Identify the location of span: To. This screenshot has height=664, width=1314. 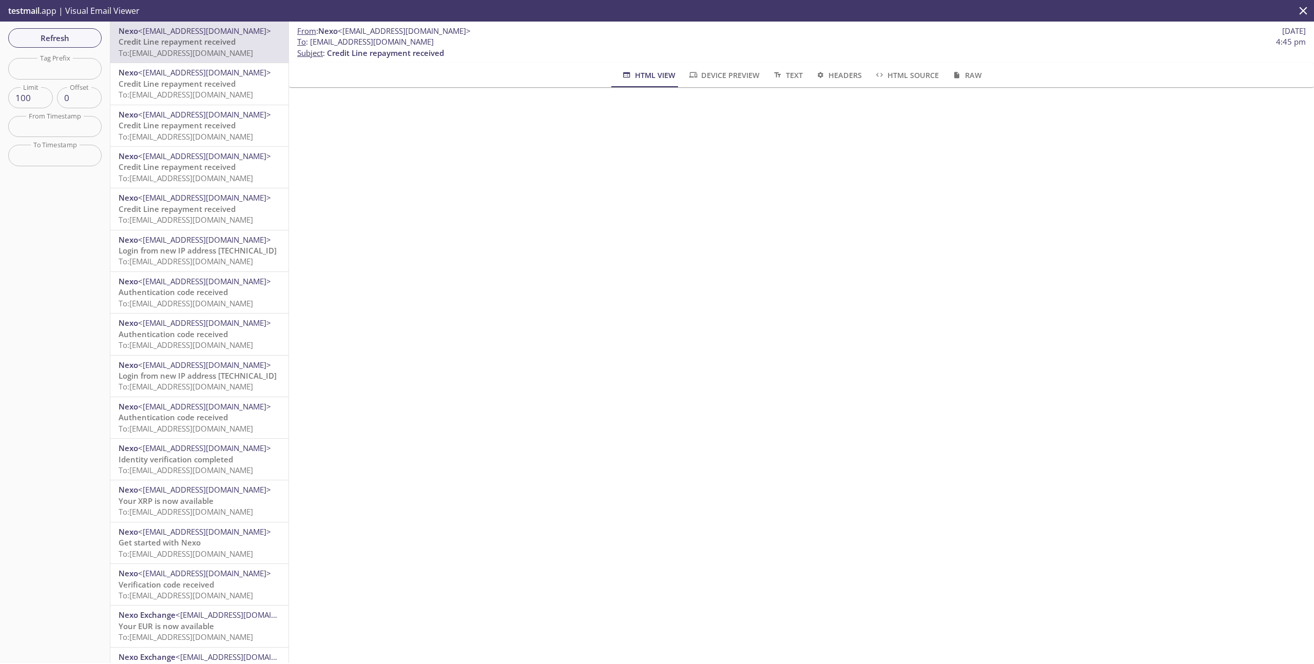
(301, 42).